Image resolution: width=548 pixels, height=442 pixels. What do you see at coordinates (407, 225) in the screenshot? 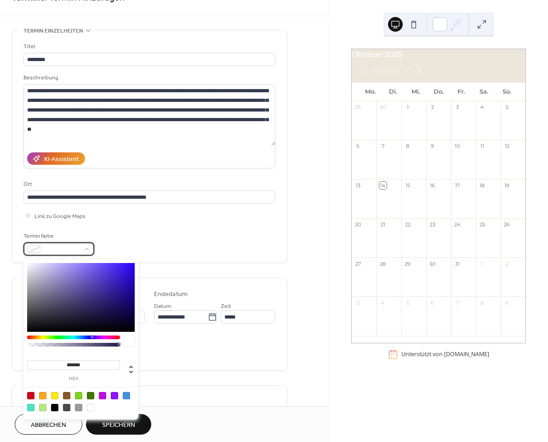
I see `div: 22` at bounding box center [407, 225].